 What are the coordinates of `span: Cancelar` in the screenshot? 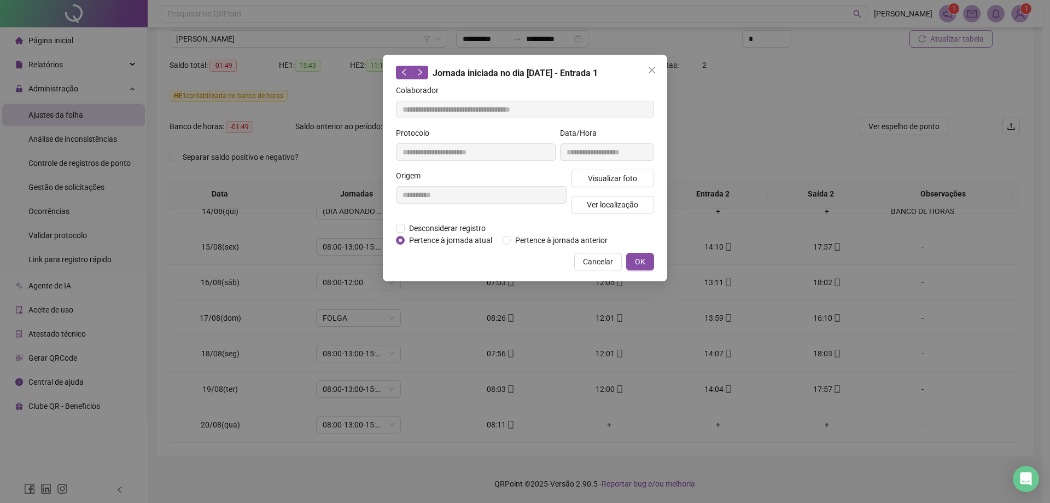 It's located at (598, 262).